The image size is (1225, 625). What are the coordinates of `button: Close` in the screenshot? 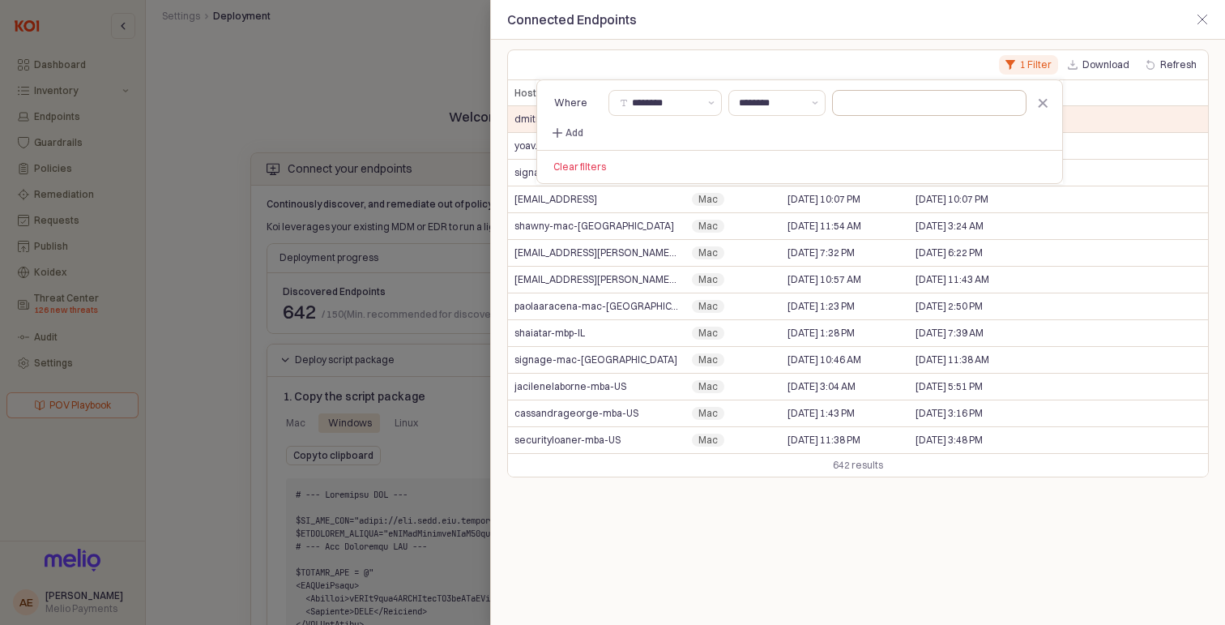 It's located at (1203, 19).